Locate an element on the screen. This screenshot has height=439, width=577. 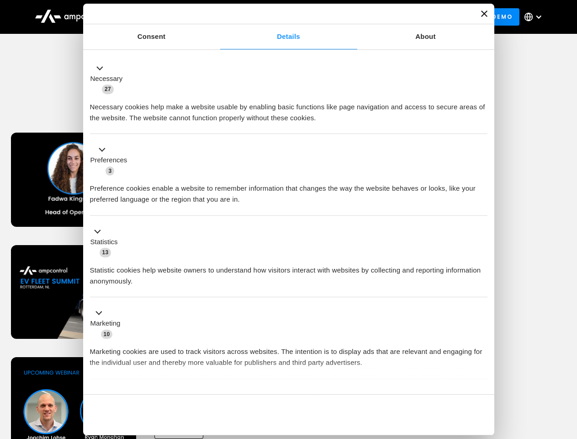
button: Preferences (3) is located at coordinates (111, 160).